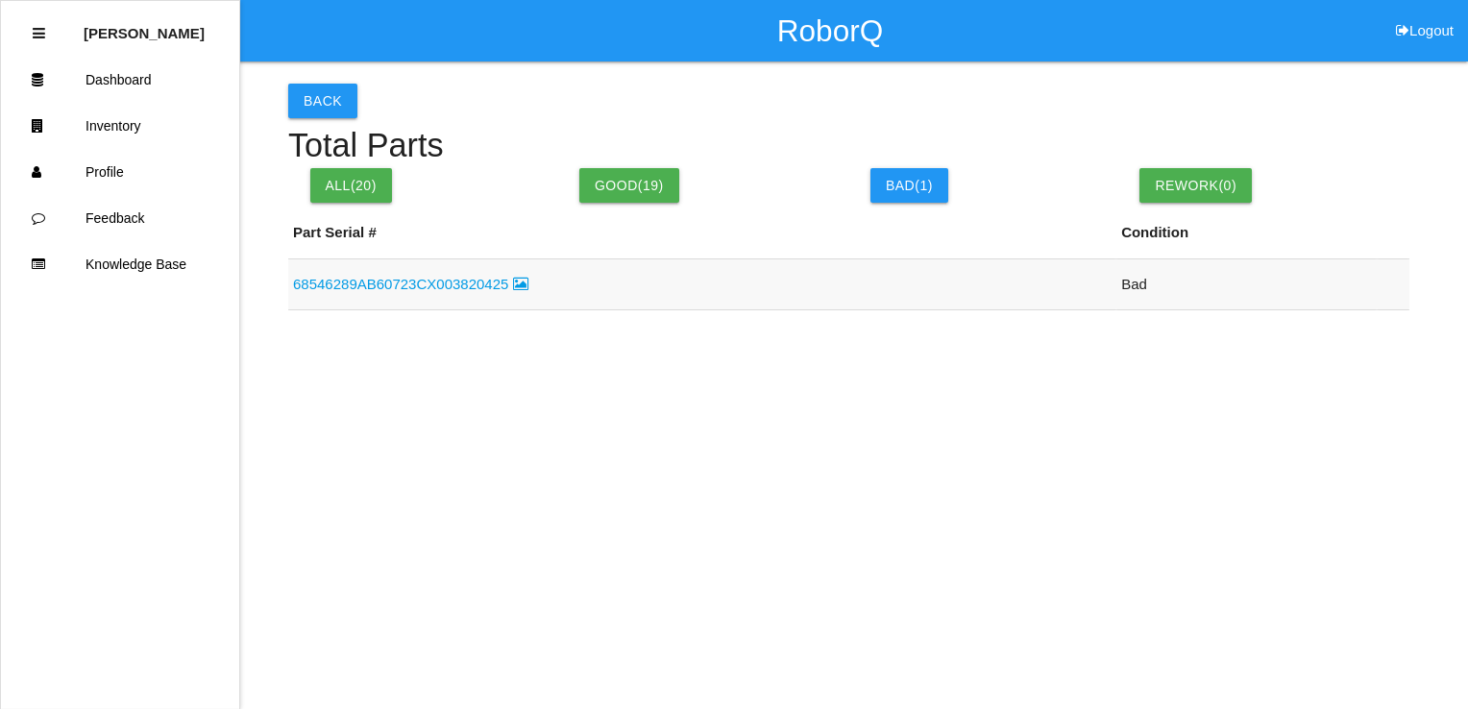 This screenshot has width=1468, height=709. Describe the element at coordinates (909, 185) in the screenshot. I see `button: Bad(1)` at that location.